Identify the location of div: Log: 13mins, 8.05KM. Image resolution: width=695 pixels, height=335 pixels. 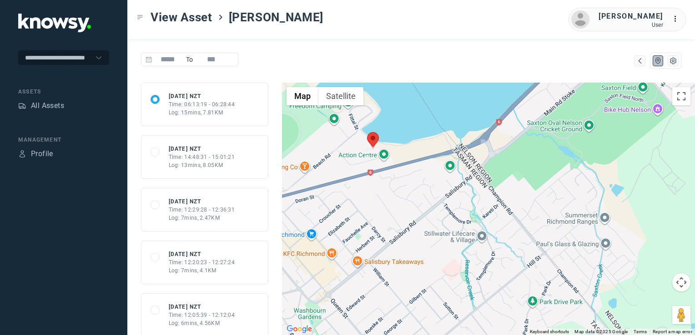
(202, 165).